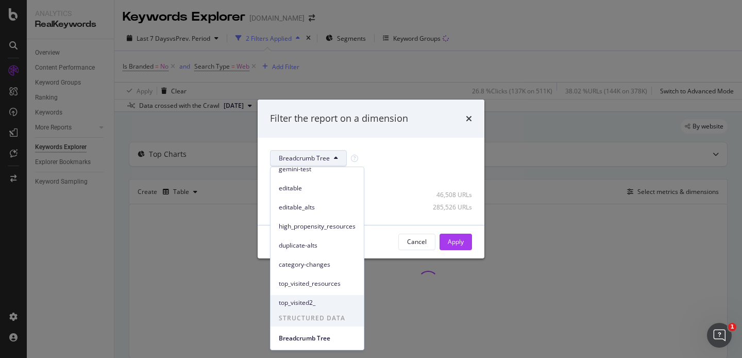 This screenshot has height=358, width=742. I want to click on span: top_visited_resources, so click(317, 283).